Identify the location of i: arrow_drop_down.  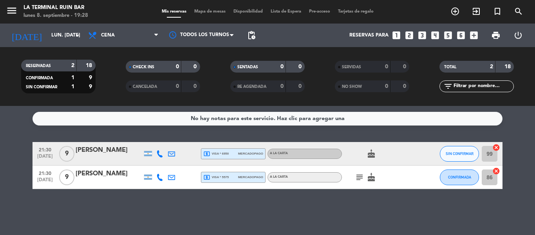
(78, 35).